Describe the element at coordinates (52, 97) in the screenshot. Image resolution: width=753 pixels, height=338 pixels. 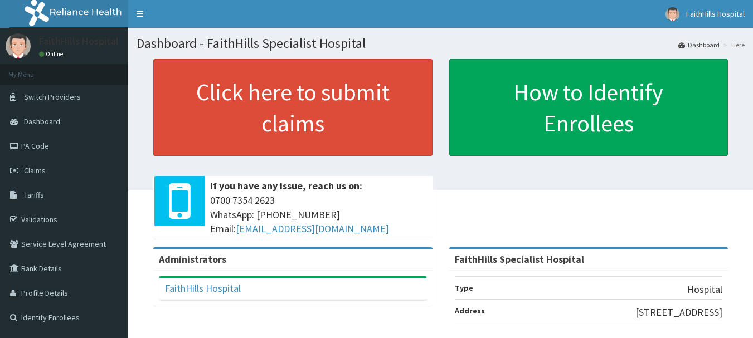
I see `span: Switch Providers` at that location.